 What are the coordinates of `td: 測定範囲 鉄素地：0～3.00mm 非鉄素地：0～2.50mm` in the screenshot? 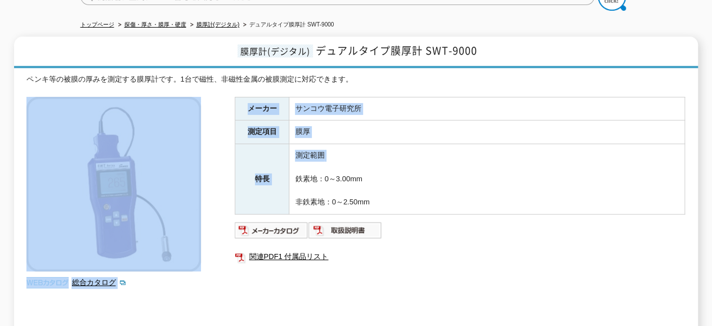 It's located at (487, 179).